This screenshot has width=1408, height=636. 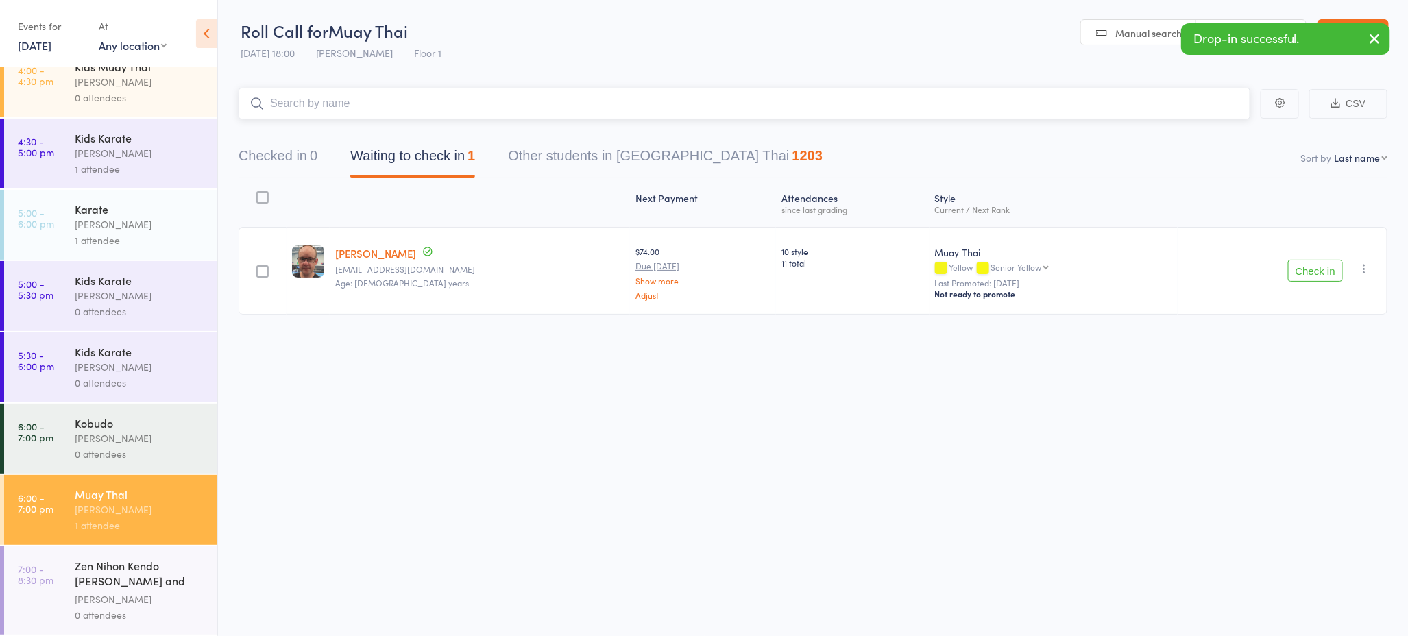 What do you see at coordinates (36, 361) in the screenshot?
I see `time: 5:30 - 6:00 pm` at bounding box center [36, 361].